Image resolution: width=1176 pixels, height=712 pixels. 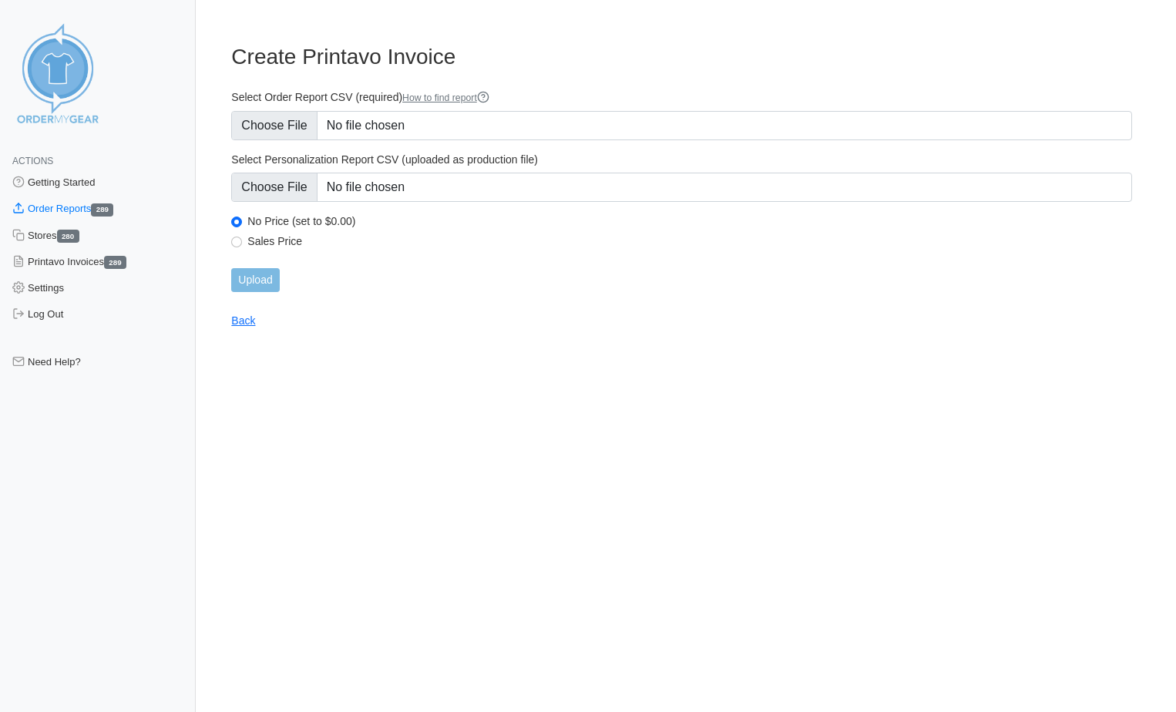 What do you see at coordinates (243, 320) in the screenshot?
I see `a: Back` at bounding box center [243, 320].